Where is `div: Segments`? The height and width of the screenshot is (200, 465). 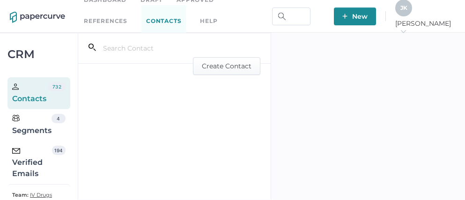
div: Segments is located at coordinates (32, 125).